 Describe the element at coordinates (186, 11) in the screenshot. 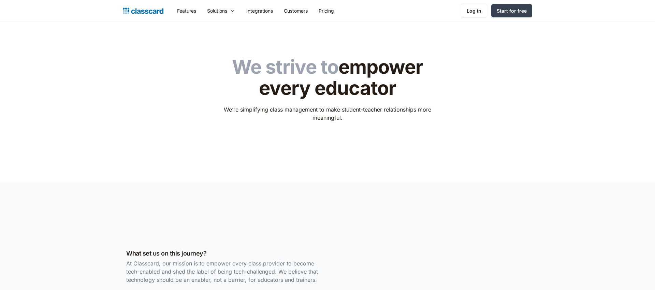

I see `a: Features` at that location.